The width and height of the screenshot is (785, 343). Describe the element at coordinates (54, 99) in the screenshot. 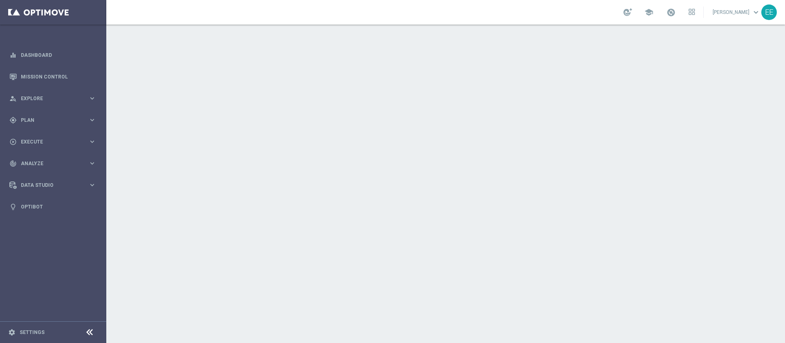

I see `span: Explore` at that location.